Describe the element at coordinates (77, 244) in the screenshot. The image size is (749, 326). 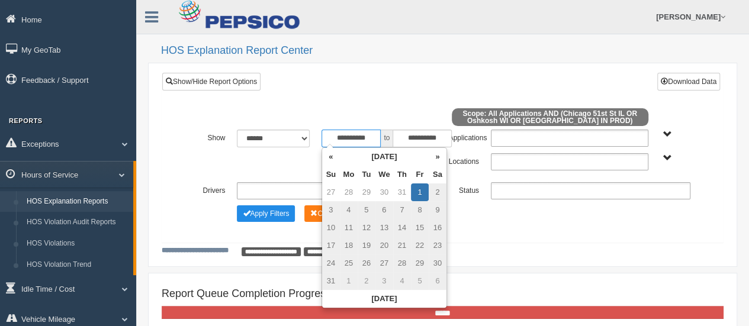
I see `a: HOS Violations` at that location.